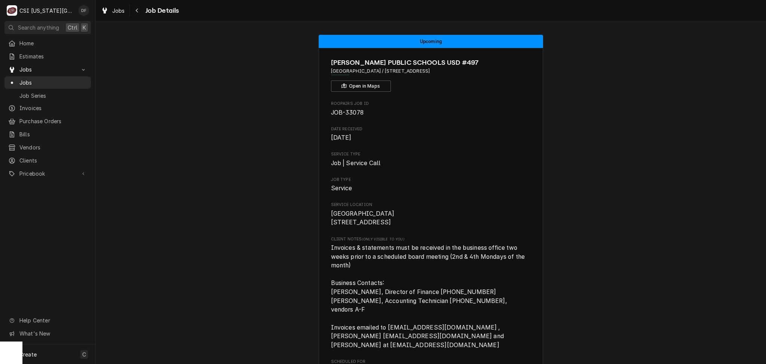  What do you see at coordinates (12, 10) in the screenshot?
I see `div: C` at bounding box center [12, 10].